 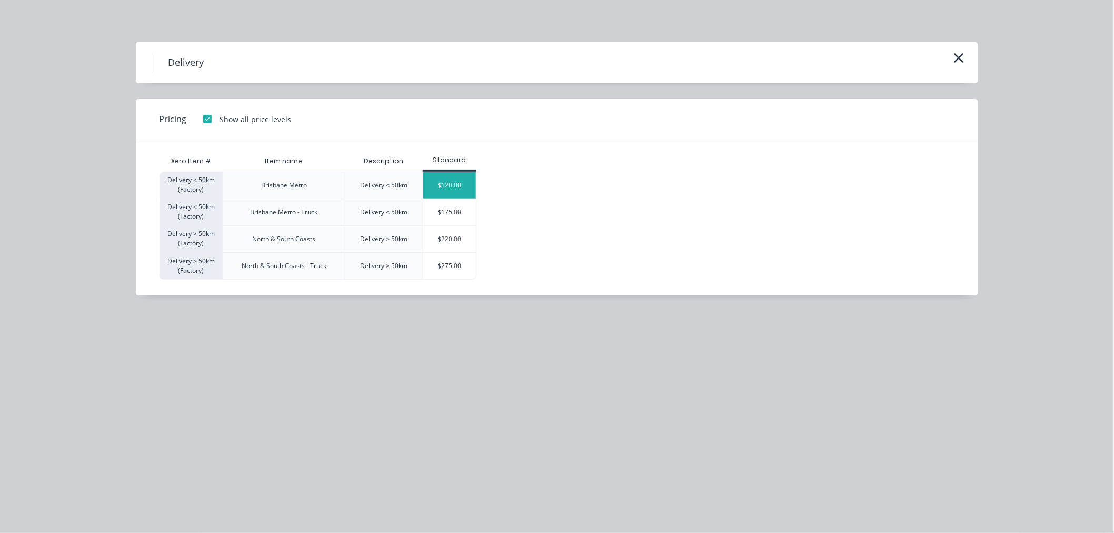 What do you see at coordinates (284, 161) in the screenshot?
I see `div: Item name` at bounding box center [284, 161].